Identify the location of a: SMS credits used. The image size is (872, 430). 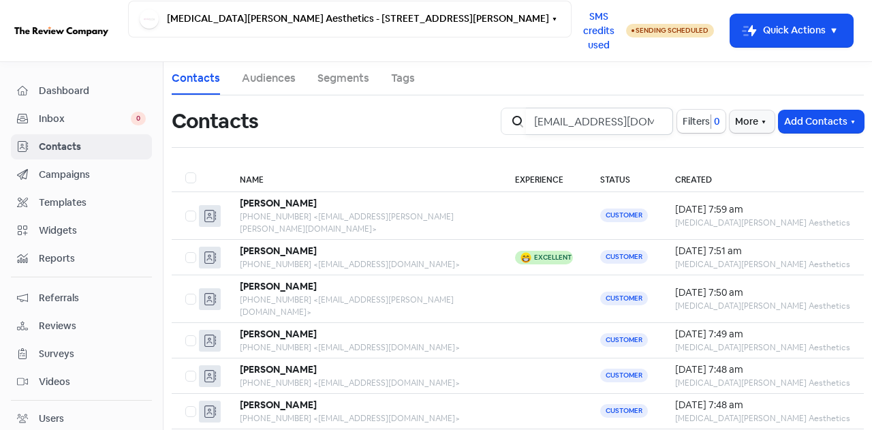
(599, 29).